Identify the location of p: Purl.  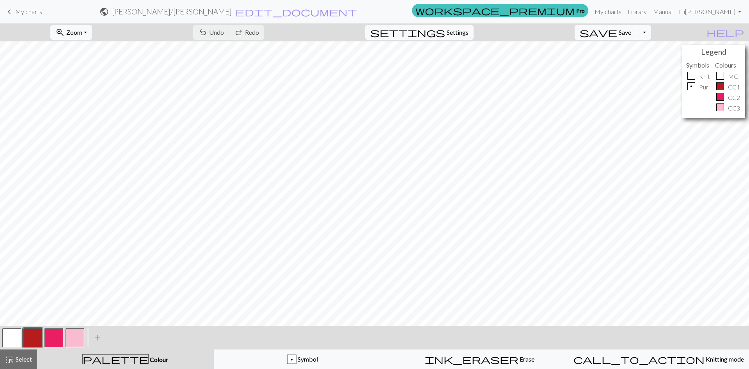
(704, 87).